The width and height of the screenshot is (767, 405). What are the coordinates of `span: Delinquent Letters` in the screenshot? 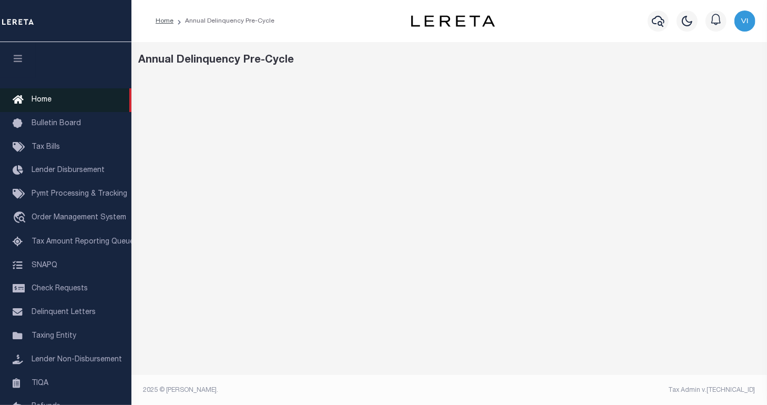 It's located at (64, 312).